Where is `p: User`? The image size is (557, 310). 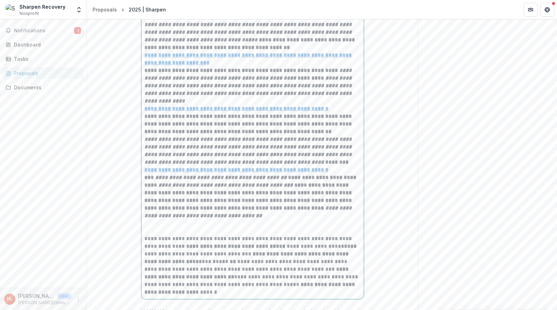
p: User is located at coordinates (64, 296).